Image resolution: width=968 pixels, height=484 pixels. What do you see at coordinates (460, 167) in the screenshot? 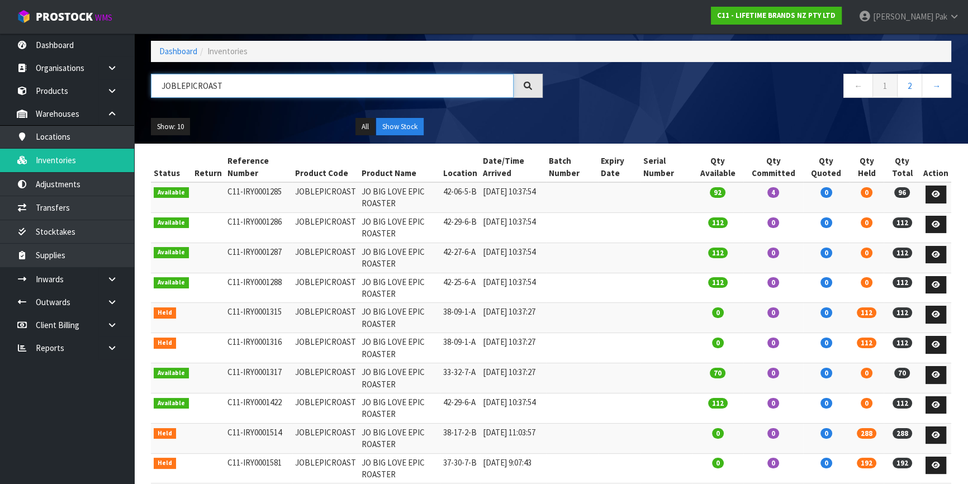
I see `th: Location` at bounding box center [460, 167].